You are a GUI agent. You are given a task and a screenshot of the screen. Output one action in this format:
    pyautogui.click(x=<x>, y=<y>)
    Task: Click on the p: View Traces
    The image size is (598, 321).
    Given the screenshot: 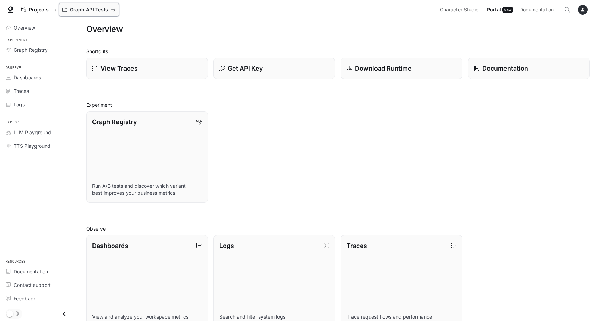 What is the action you would take?
    pyautogui.click(x=119, y=68)
    